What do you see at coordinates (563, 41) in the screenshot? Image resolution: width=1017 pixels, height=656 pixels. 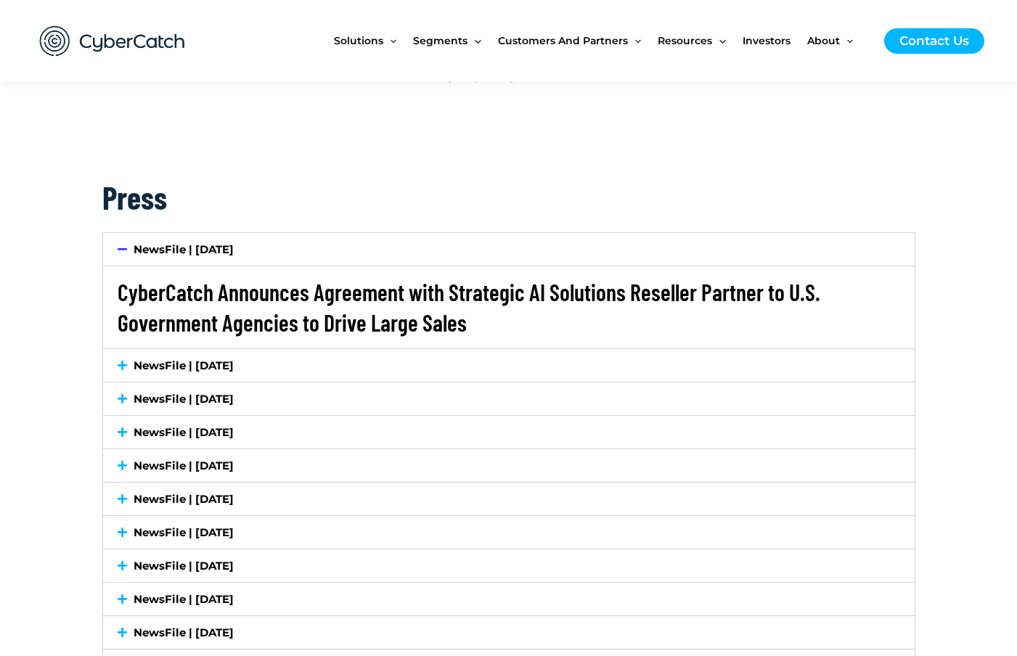 I see `span: Customers and Partners` at bounding box center [563, 41].